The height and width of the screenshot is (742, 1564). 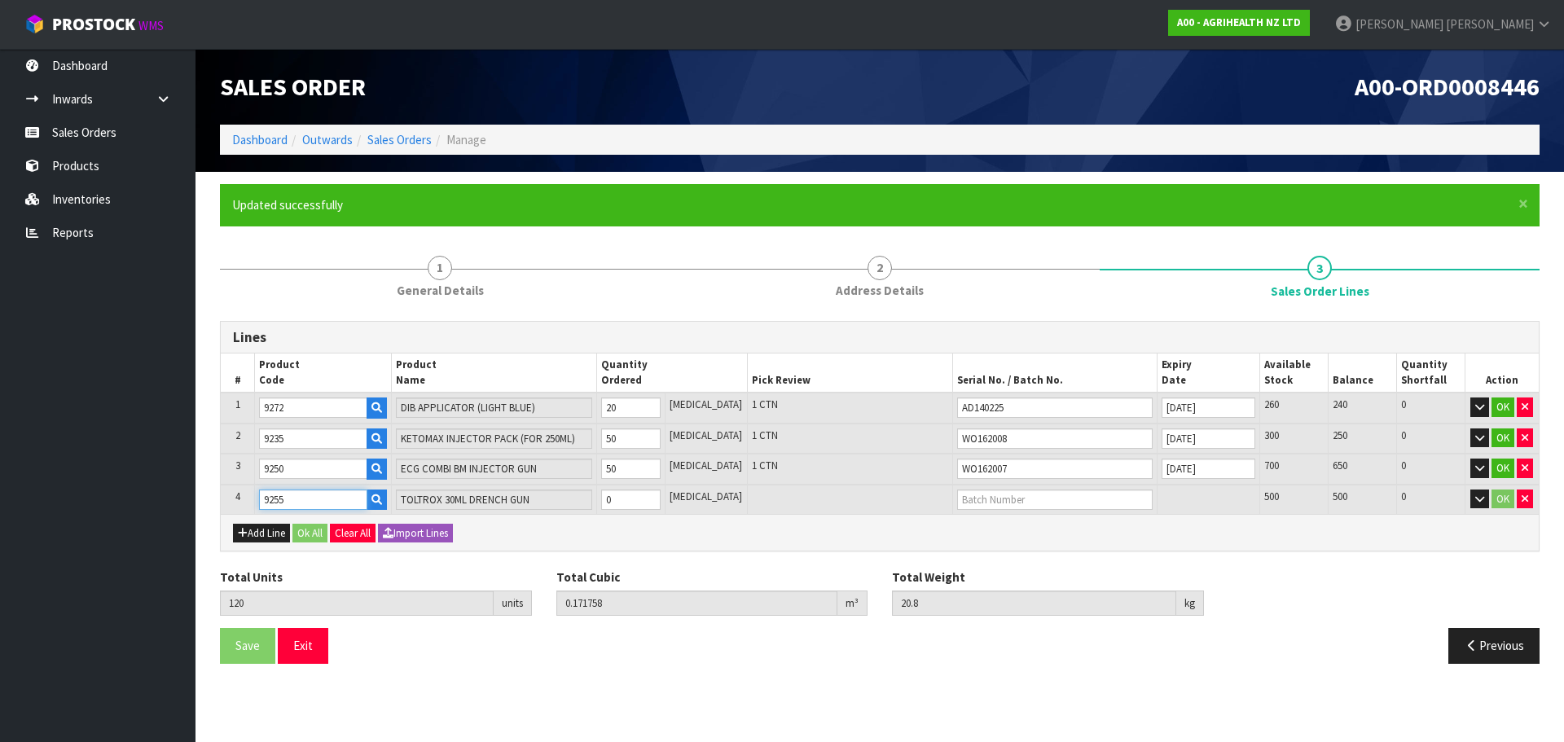 What do you see at coordinates (327, 139) in the screenshot?
I see `a: Outwards` at bounding box center [327, 139].